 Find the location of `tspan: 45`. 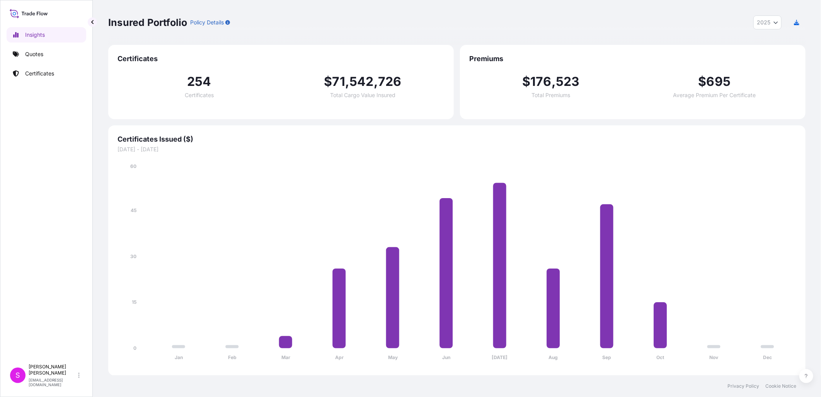

tspan: 45 is located at coordinates (133, 210).